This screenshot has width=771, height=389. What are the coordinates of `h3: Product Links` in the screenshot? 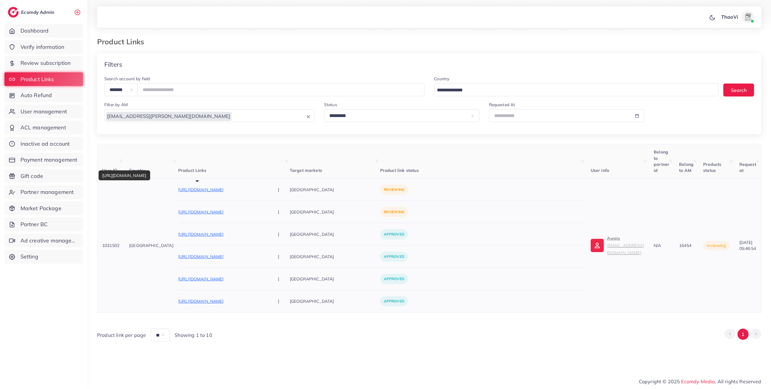 It's located at (123, 42).